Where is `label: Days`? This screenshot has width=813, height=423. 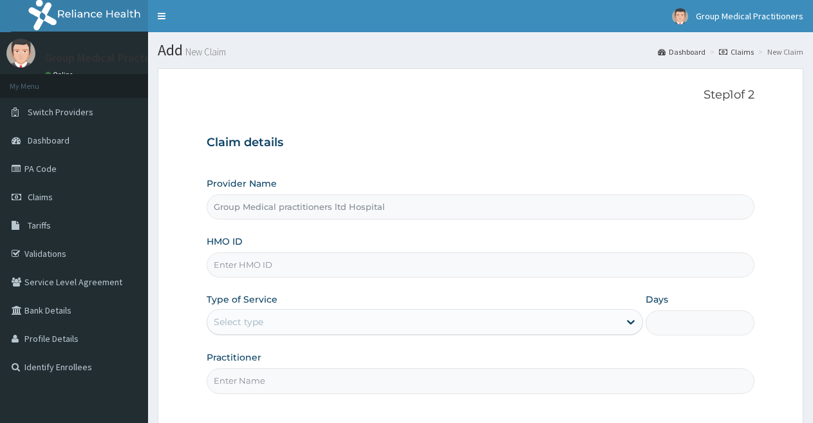 label: Days is located at coordinates (657, 299).